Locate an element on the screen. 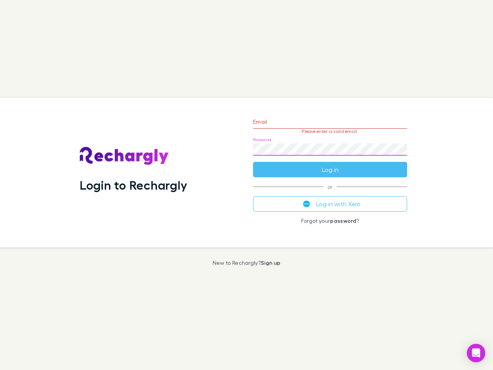 This screenshot has width=493, height=370. label: Password is located at coordinates (262, 140).